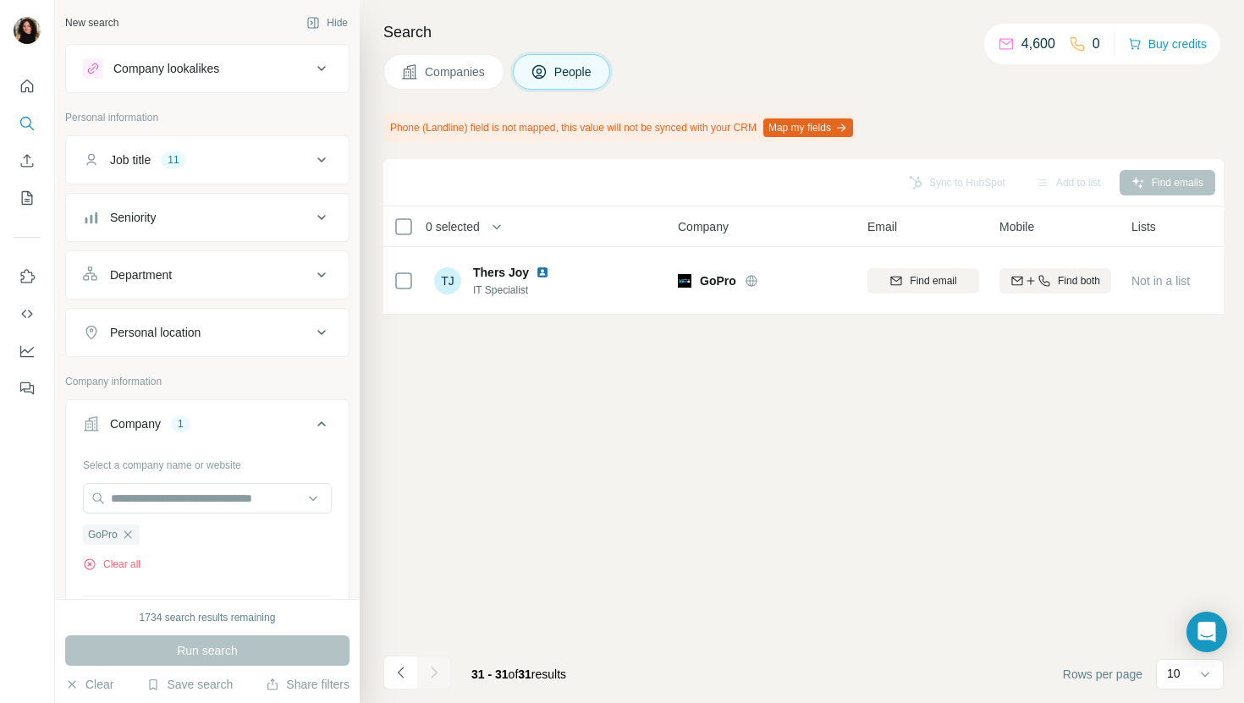 This screenshot has height=703, width=1244. What do you see at coordinates (112, 564) in the screenshot?
I see `button: Clear all` at bounding box center [112, 564].